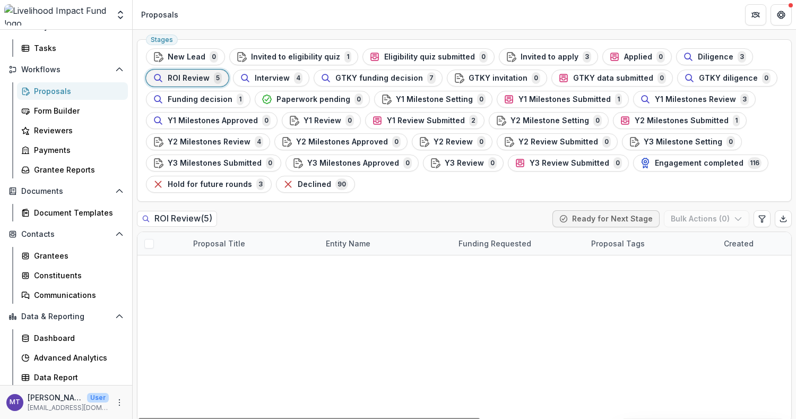 This screenshot has width=796, height=419. What do you see at coordinates (681, 120) in the screenshot?
I see `span: Y2 Milestones Submitted` at bounding box center [681, 120].